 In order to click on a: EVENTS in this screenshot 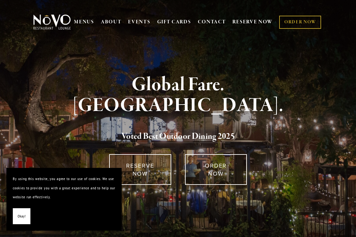, I will do `click(139, 22)`.